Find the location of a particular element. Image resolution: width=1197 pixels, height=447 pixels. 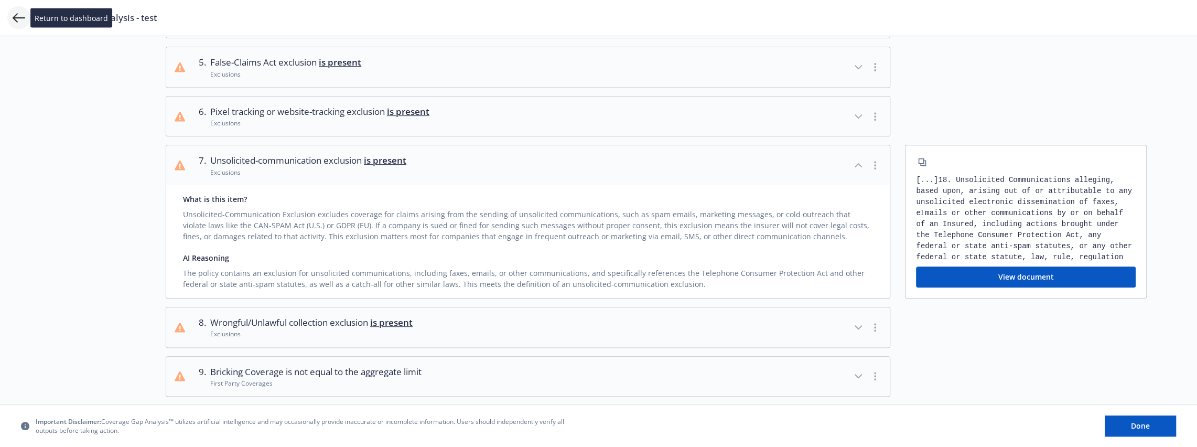

div: 9 . is located at coordinates (200, 376).